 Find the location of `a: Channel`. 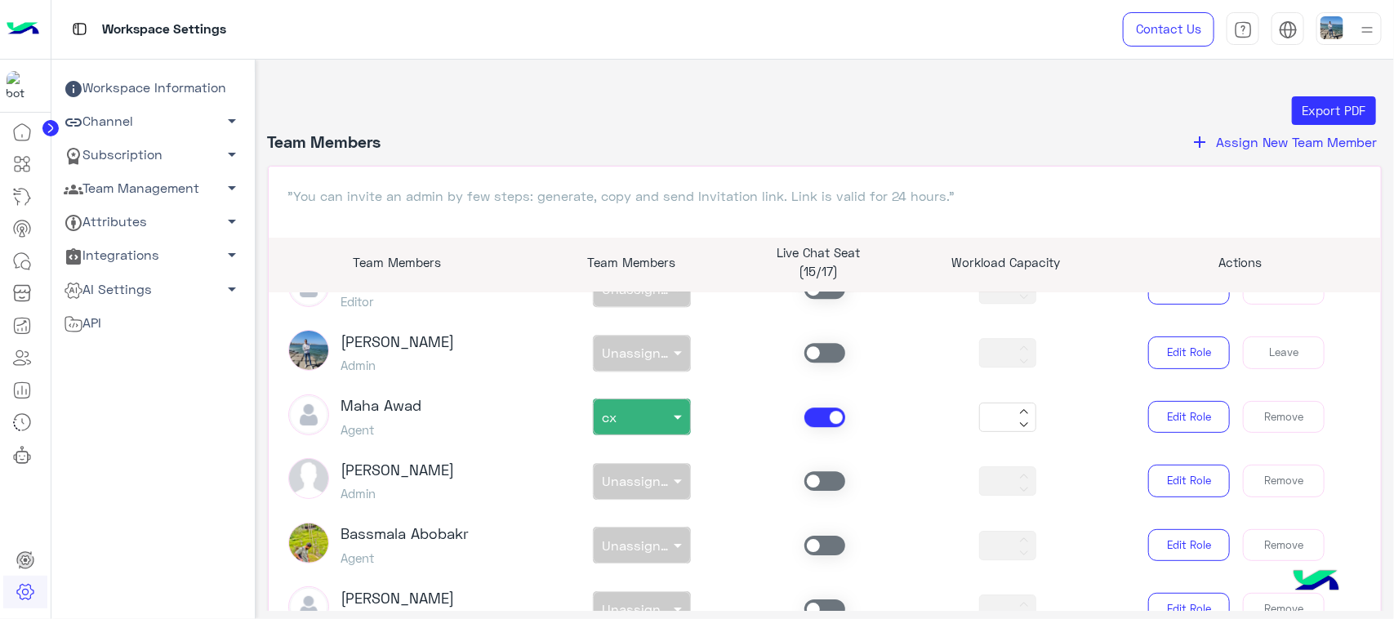

a: Channel is located at coordinates (153, 122).